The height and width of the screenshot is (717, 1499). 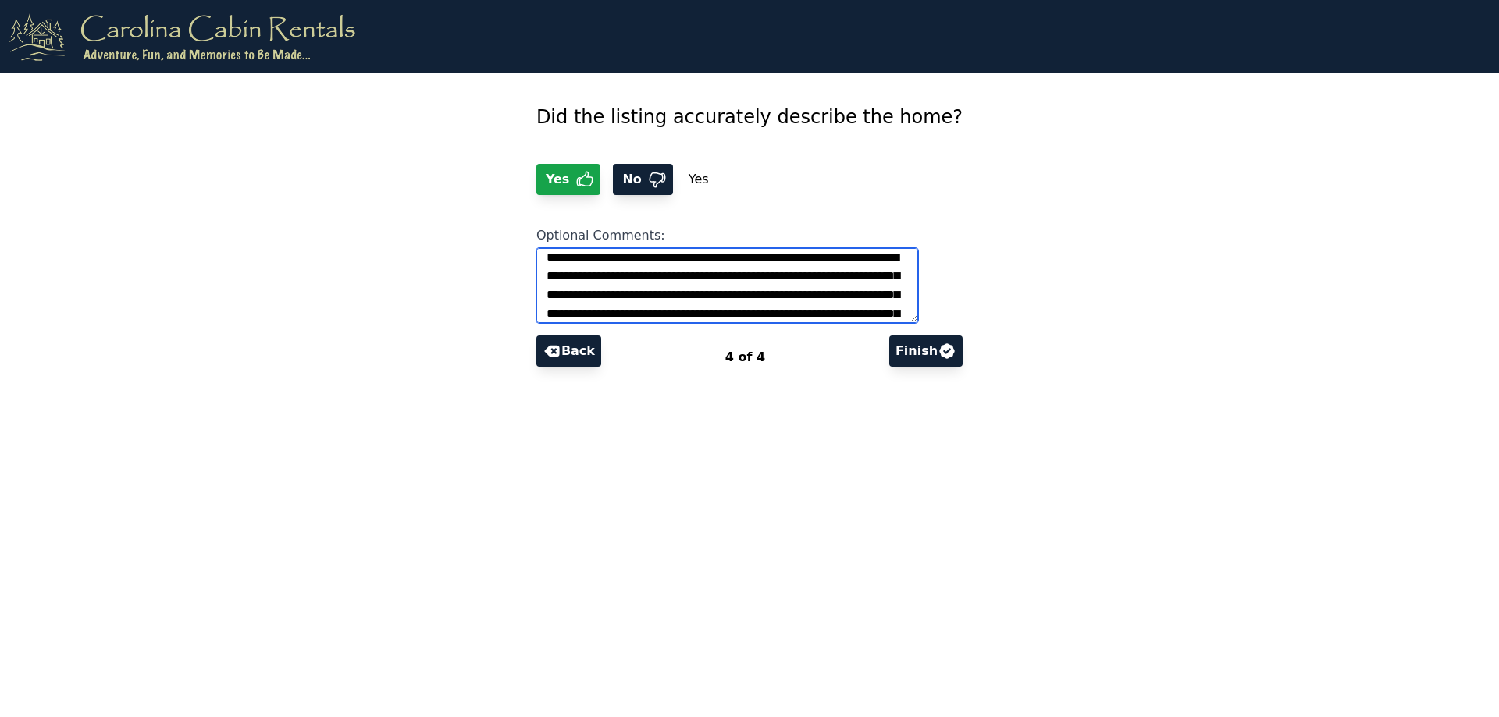 What do you see at coordinates (727, 286) in the screenshot?
I see `textarea: Optional Comments:` at bounding box center [727, 286].